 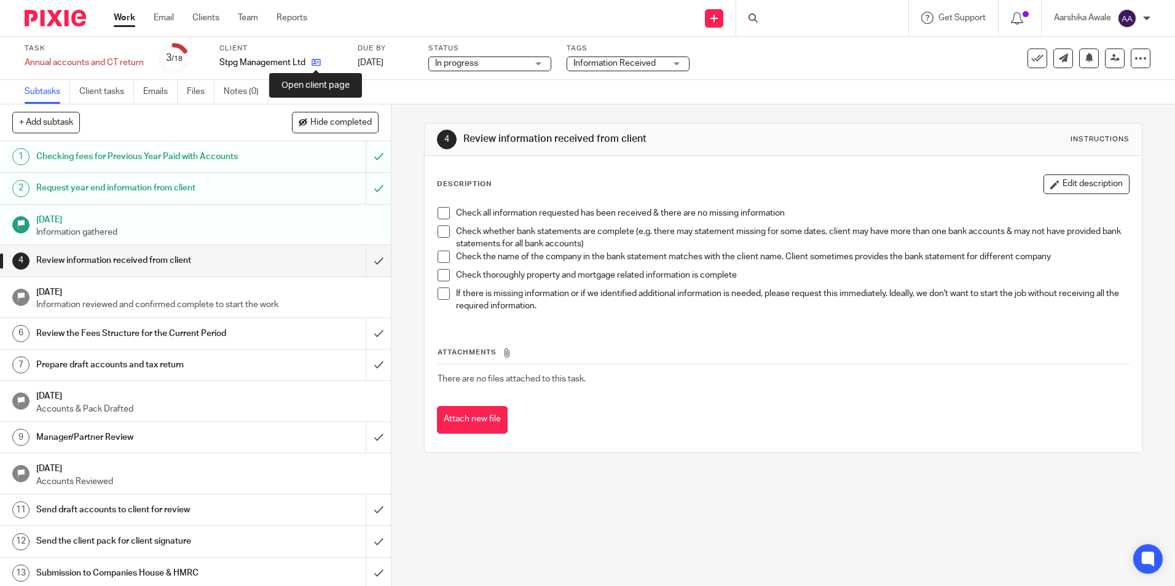 I want to click on div: 12, so click(x=21, y=542).